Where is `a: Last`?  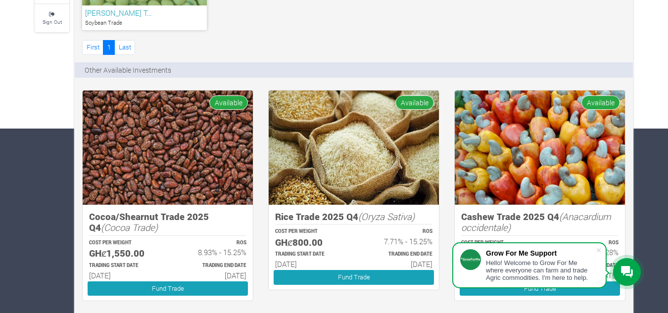
a: Last is located at coordinates (125, 47).